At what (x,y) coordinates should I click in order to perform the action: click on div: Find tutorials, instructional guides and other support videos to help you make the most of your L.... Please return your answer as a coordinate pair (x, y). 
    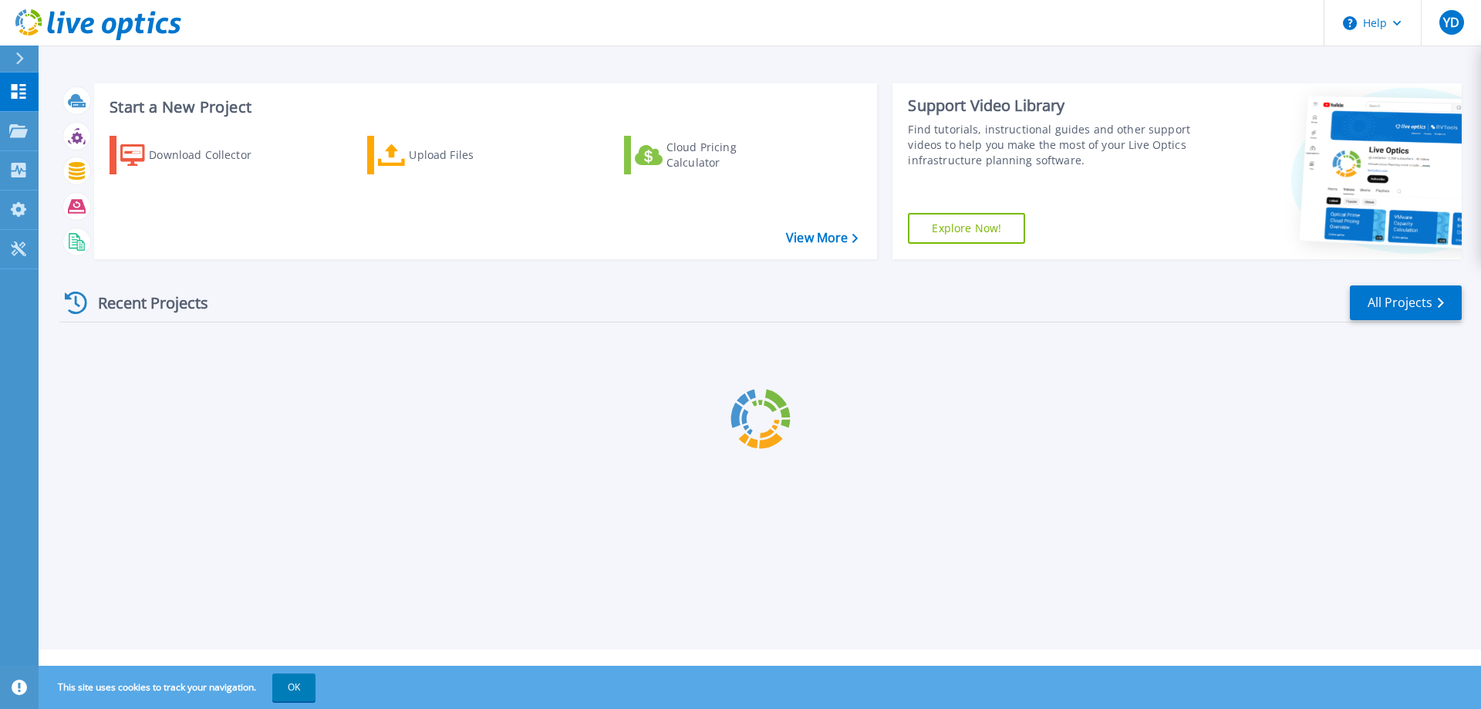
    Looking at the image, I should click on (1053, 145).